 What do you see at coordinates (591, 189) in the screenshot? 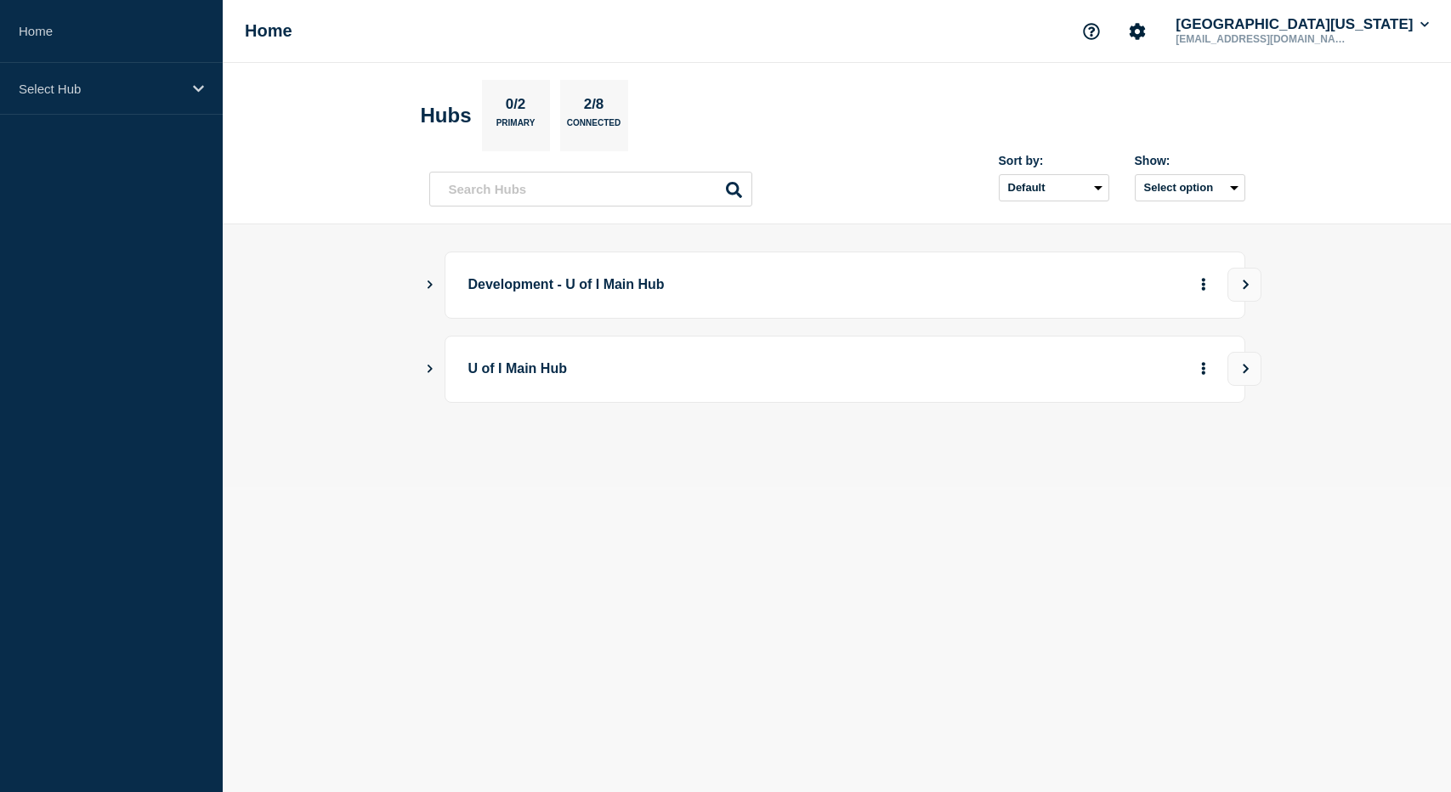
I see `input: Search Hubs` at bounding box center [591, 189].